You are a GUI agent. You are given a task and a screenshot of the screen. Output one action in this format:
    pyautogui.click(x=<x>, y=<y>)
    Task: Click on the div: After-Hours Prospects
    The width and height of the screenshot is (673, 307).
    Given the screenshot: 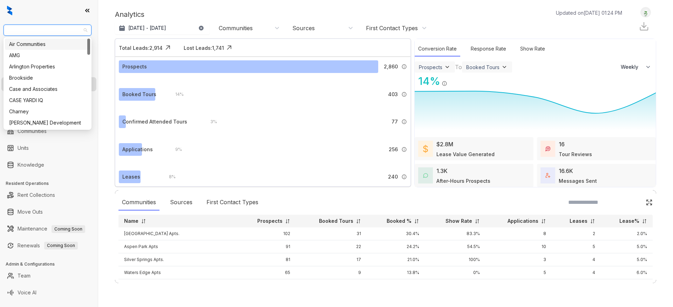 What is the action you would take?
    pyautogui.click(x=463, y=181)
    